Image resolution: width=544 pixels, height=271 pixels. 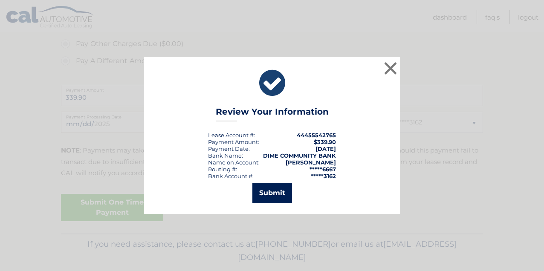 I want to click on span: Payment Date, so click(x=228, y=149).